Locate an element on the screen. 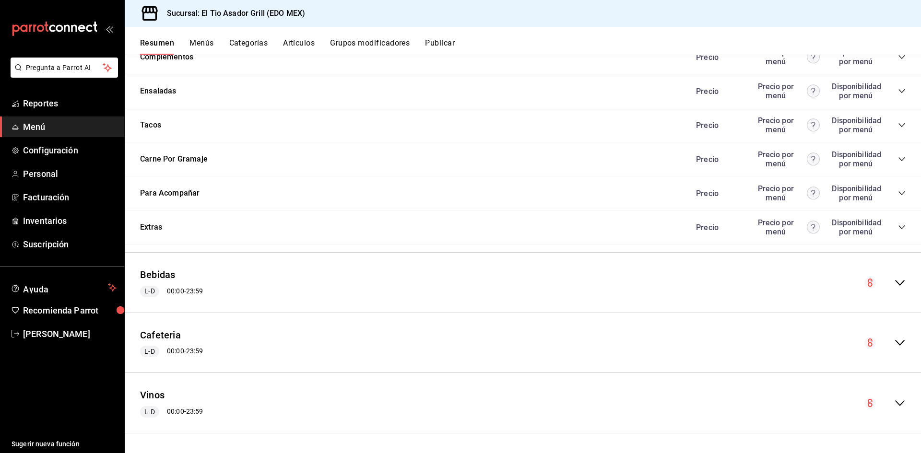 The width and height of the screenshot is (921, 453). button: Pregunta a Parrot AI is located at coordinates (64, 68).